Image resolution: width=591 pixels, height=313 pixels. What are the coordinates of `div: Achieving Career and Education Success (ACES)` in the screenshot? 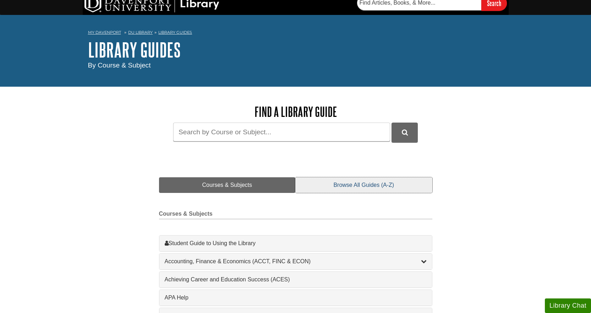 It's located at (296, 280).